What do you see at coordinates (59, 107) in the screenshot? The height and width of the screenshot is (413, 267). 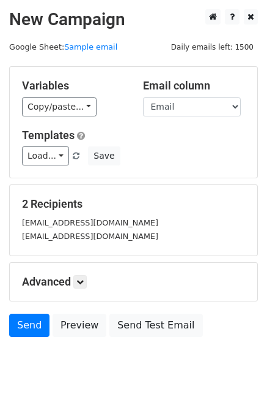 I see `a: Copy/paste...` at bounding box center [59, 107].